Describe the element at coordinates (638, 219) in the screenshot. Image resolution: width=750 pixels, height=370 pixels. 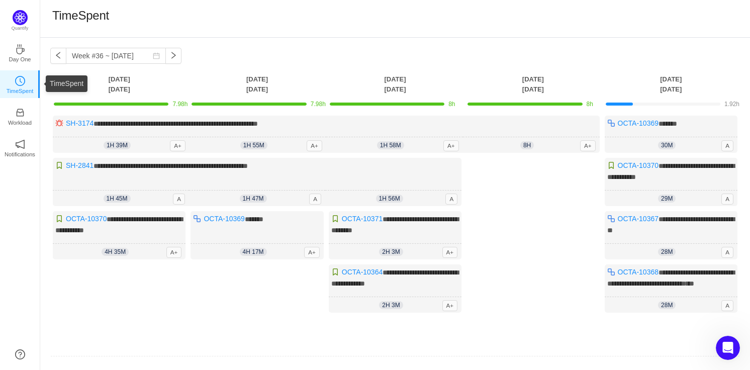
I see `a: OCTA-10367` at that location.